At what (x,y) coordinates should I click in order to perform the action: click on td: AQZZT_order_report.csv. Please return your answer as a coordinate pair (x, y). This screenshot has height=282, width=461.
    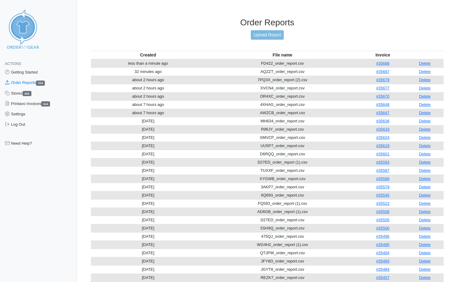
    Looking at the image, I should click on (282, 71).